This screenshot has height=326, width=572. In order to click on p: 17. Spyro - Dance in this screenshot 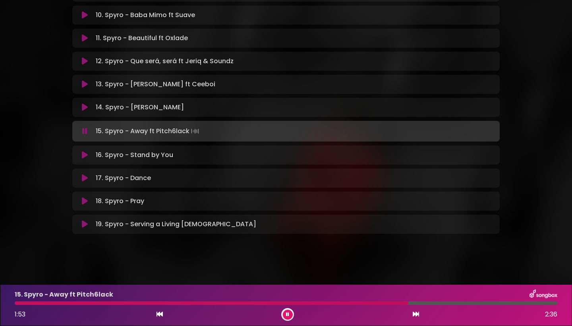, I will do `click(123, 178)`.